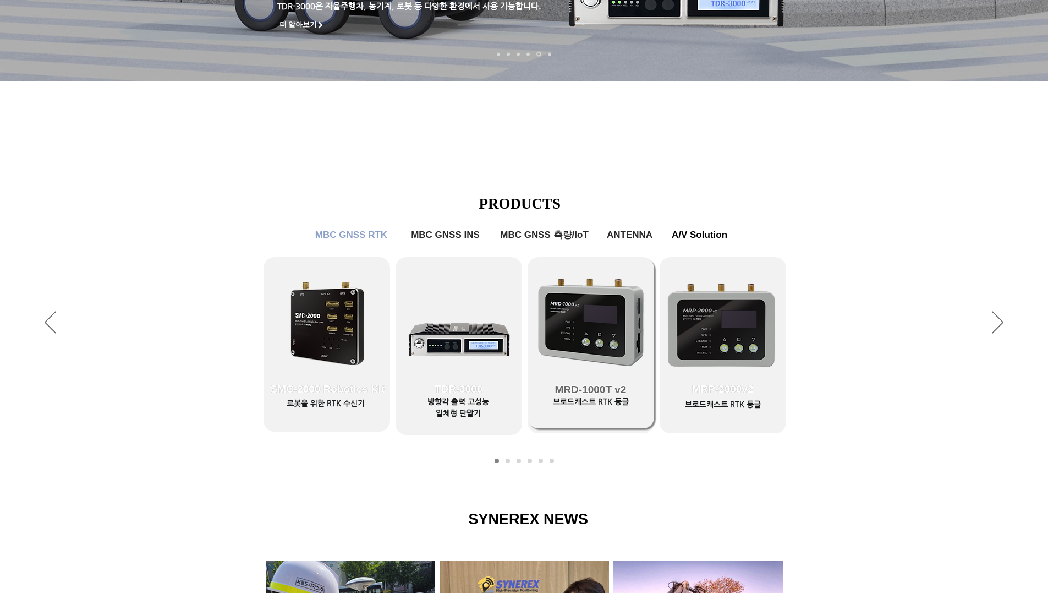  What do you see at coordinates (445, 235) in the screenshot?
I see `span: MBC GNSS INS` at bounding box center [445, 235].